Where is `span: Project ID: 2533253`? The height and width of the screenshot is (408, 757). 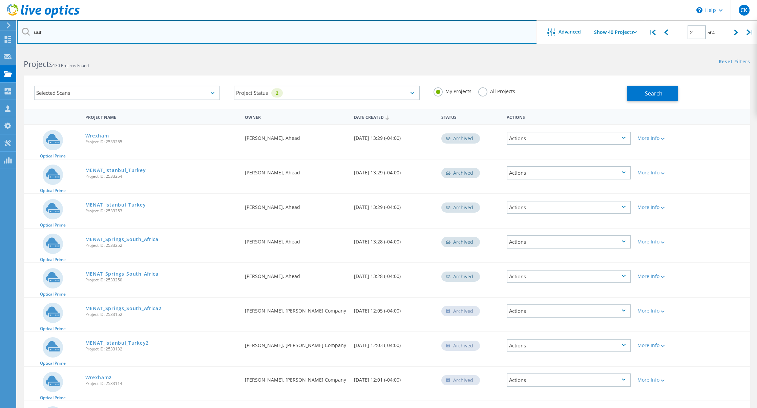 span: Project ID: 2533253 is located at coordinates (162, 211).